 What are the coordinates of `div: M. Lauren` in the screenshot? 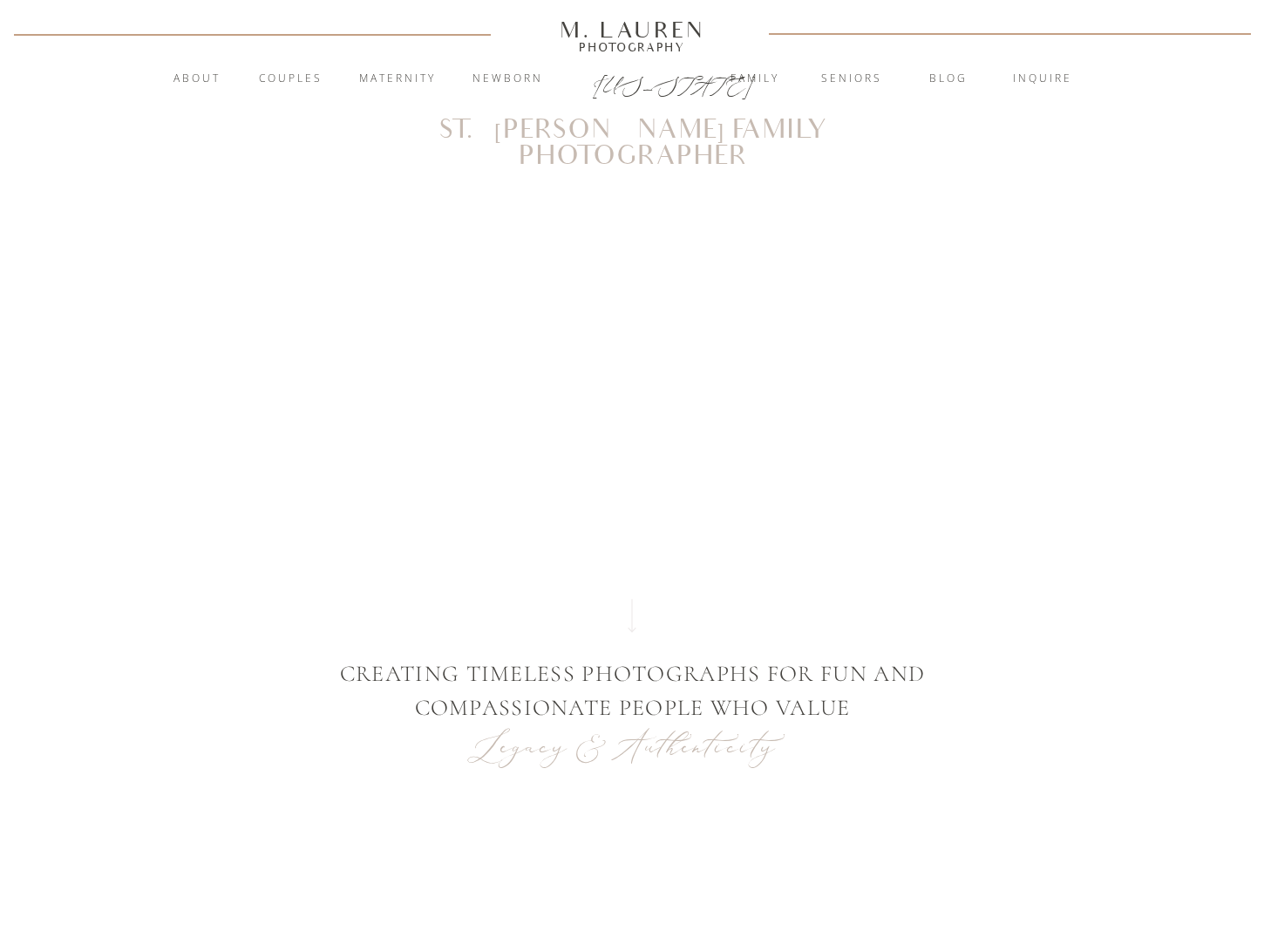 It's located at (632, 30).